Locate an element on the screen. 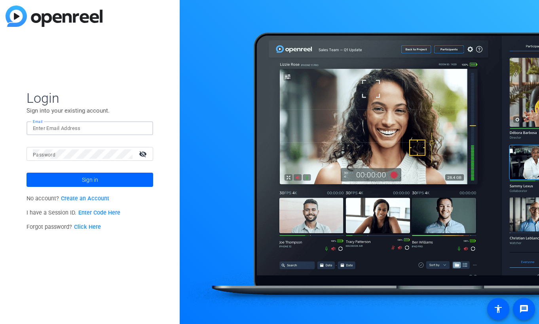 This screenshot has height=324, width=539. mat-icon: message is located at coordinates (524, 309).